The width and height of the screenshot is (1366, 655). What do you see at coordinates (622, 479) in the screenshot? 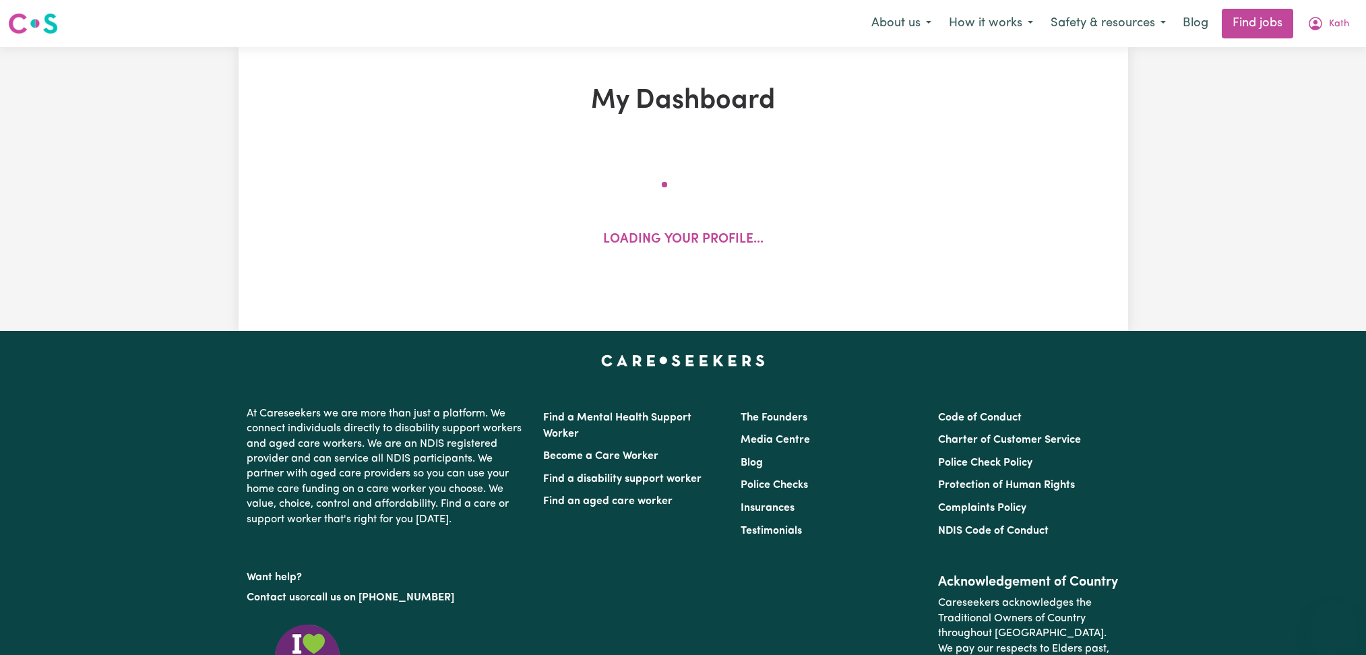
I see `a: Find a disability support worker` at bounding box center [622, 479].